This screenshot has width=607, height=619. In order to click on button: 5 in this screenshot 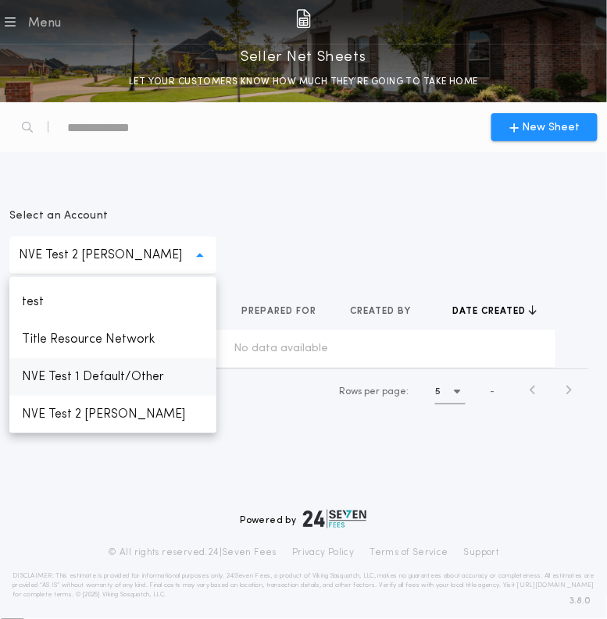, I will do `click(450, 392)`.